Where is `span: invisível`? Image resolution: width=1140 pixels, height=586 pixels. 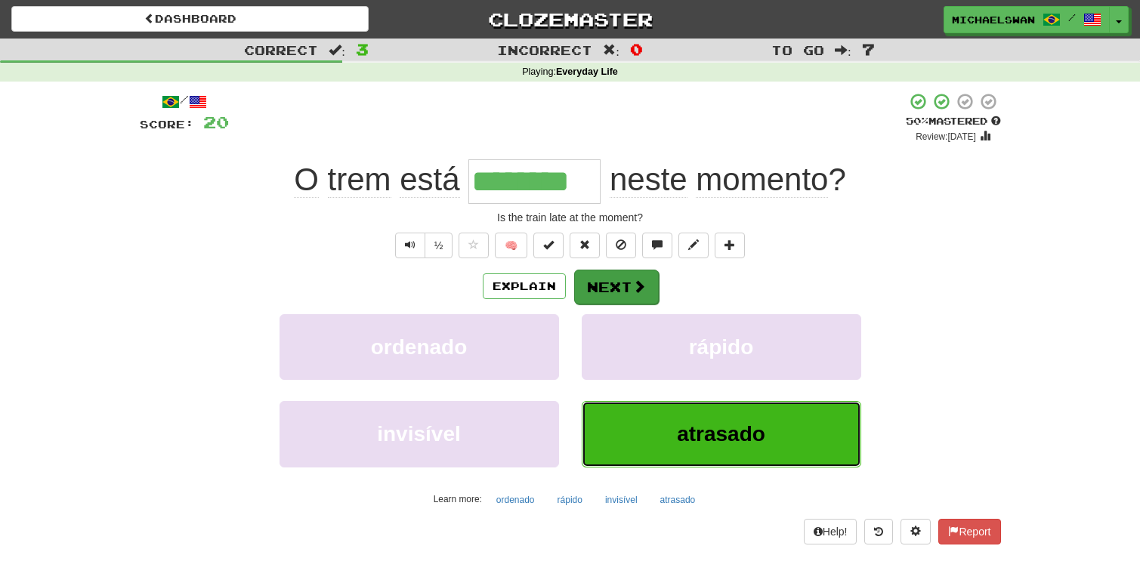 span: invisível is located at coordinates (419, 434).